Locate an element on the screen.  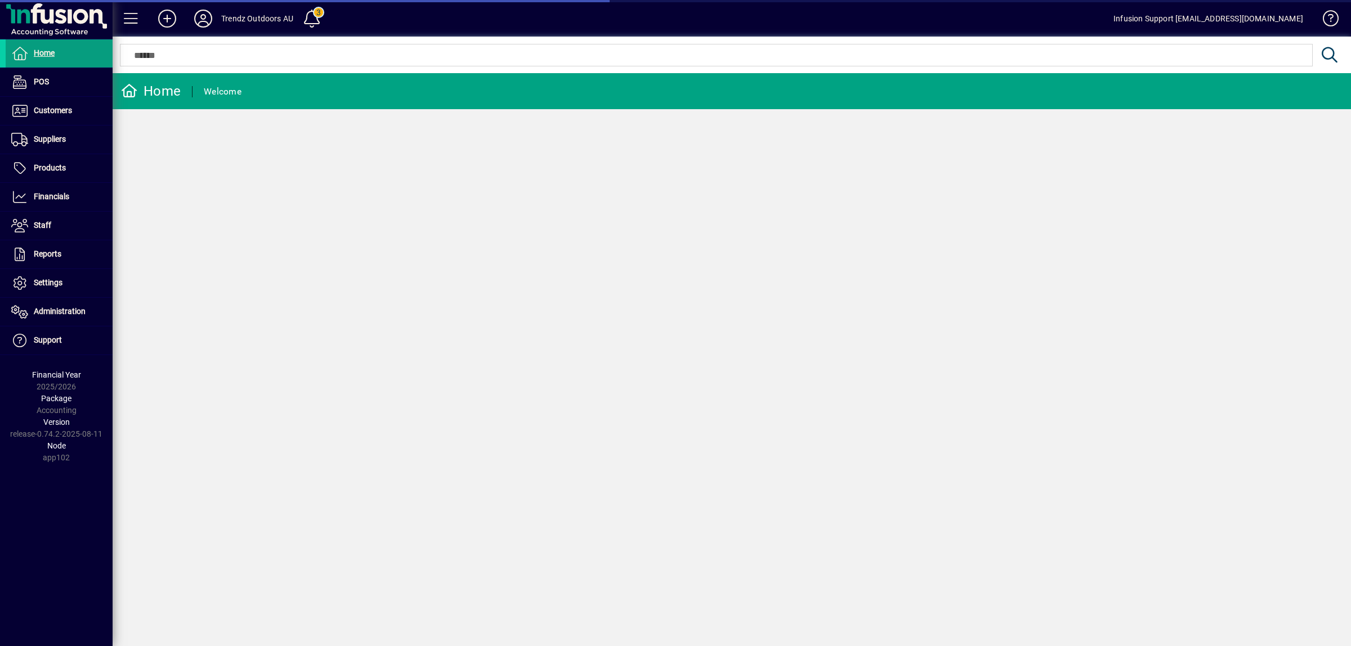
span: Financial Year is located at coordinates (56, 375).